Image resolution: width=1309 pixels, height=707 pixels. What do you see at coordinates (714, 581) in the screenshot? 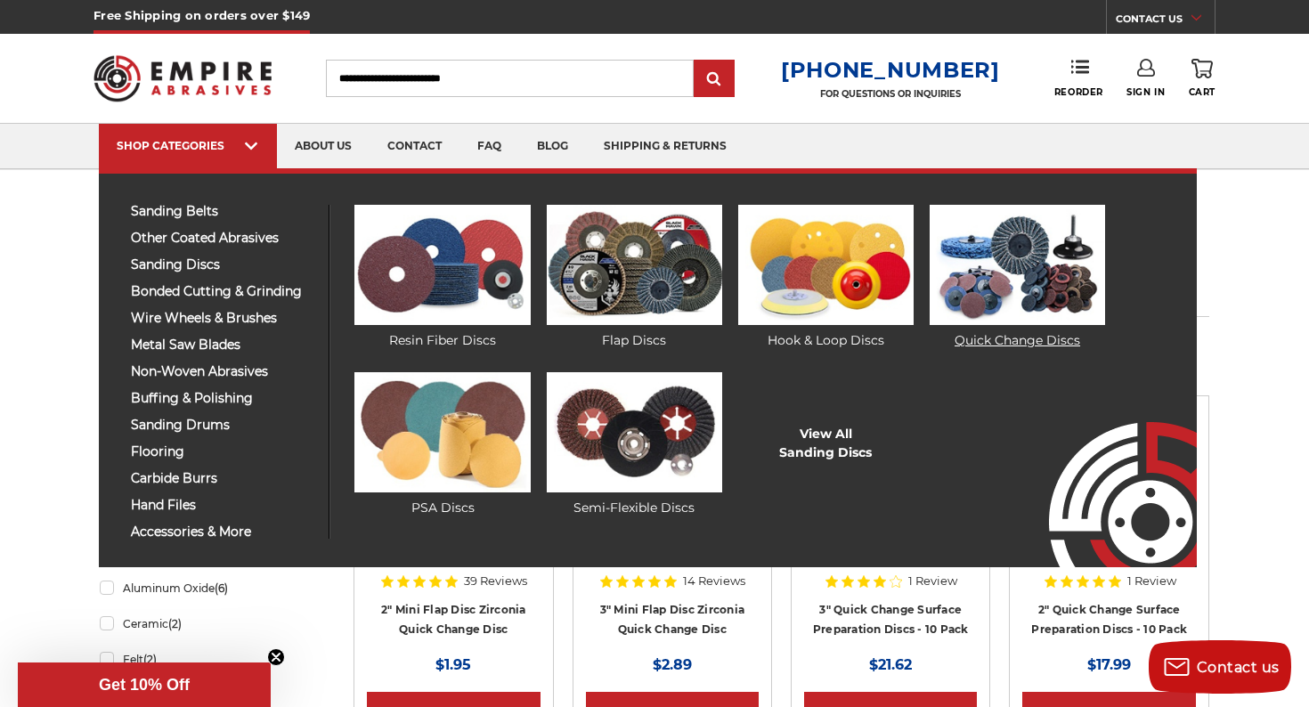
I see `span: 14 Reviews` at bounding box center [714, 581].